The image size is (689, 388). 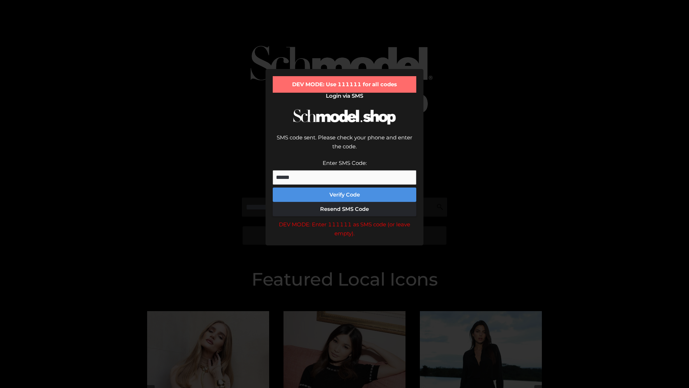 What do you see at coordinates (345, 84) in the screenshot?
I see `div: DEV MODE: Use 111111 for all codes` at bounding box center [345, 84].